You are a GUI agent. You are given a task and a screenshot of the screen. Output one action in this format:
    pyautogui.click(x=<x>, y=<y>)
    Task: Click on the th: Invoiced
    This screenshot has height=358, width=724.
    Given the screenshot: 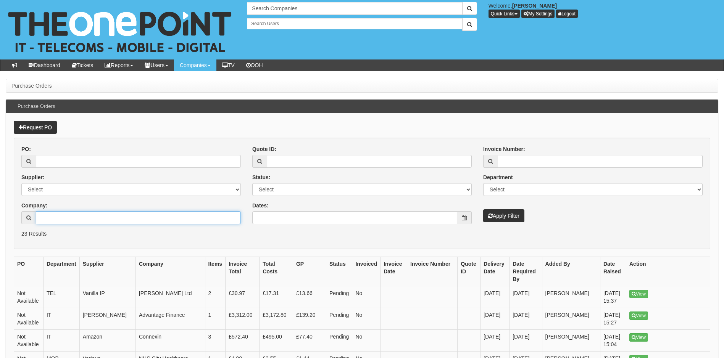 What is the action you would take?
    pyautogui.click(x=366, y=272)
    